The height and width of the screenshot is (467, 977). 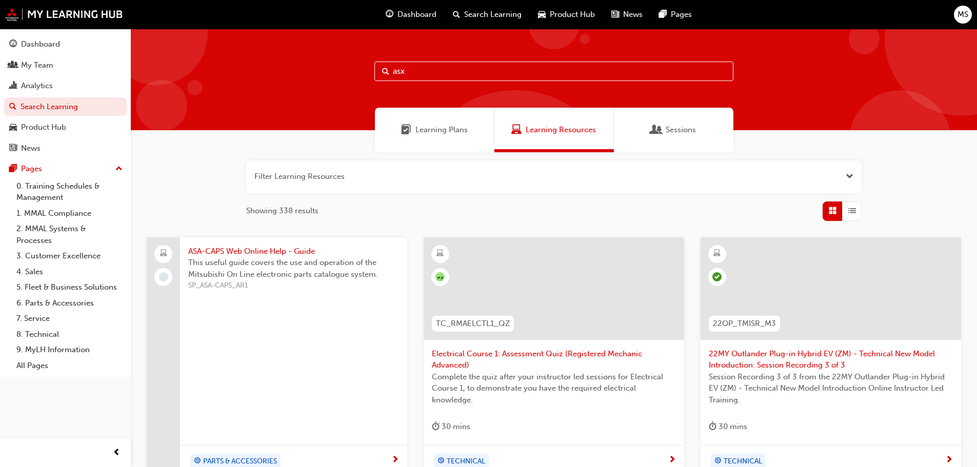 I want to click on a: Product Hub, so click(x=65, y=127).